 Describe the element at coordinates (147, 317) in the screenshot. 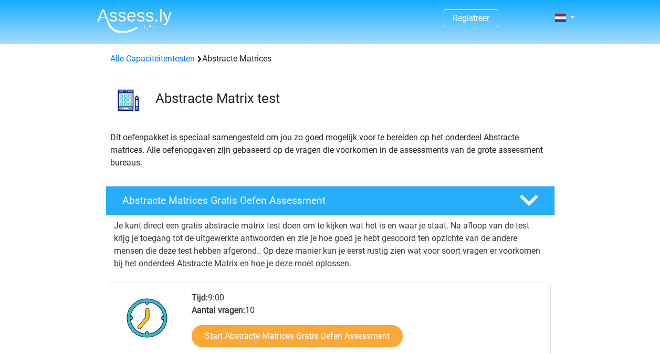

I see `img: Klok` at that location.